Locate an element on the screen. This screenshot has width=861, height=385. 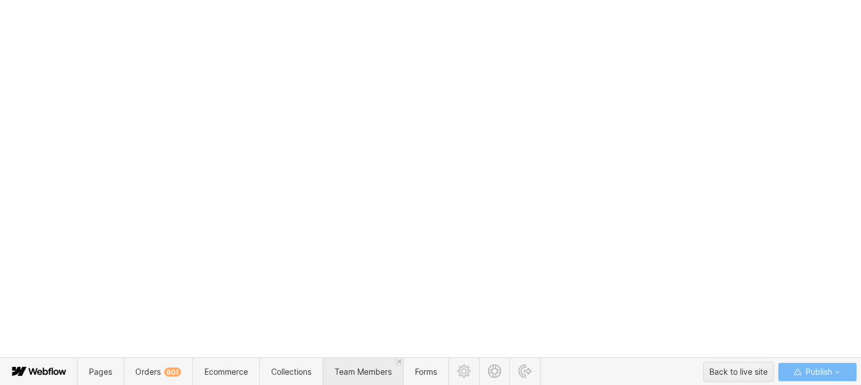
div: 601 is located at coordinates (173, 372).